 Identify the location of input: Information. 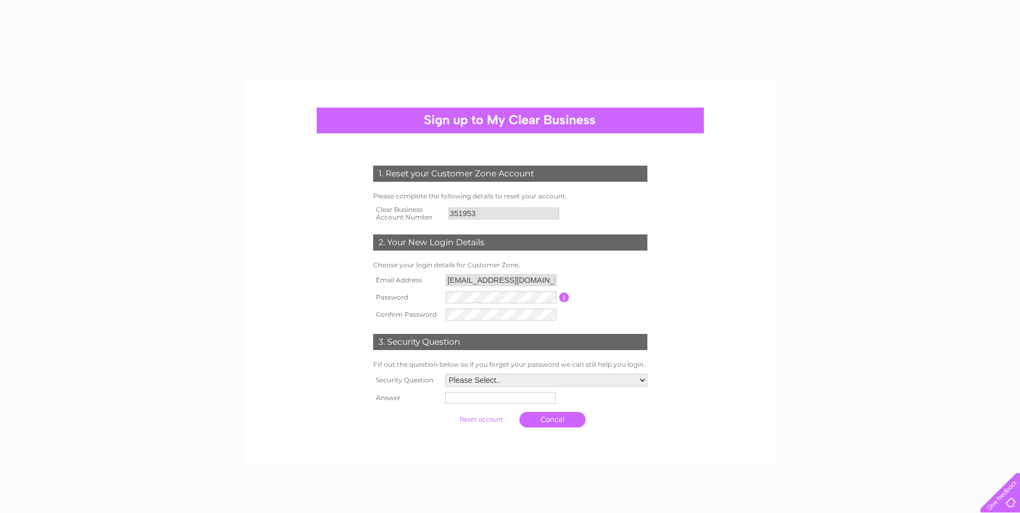
(564, 297).